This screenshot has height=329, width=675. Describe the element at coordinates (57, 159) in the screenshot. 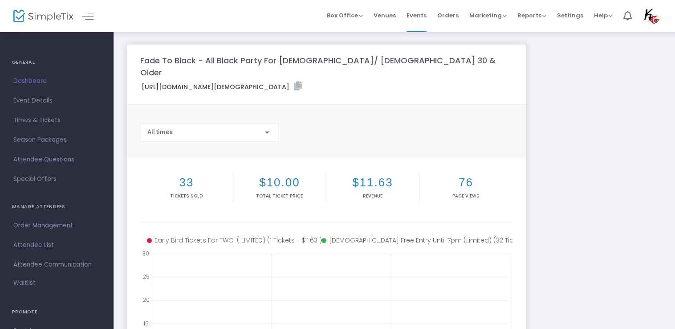

I see `span: Attendee Questions` at that location.